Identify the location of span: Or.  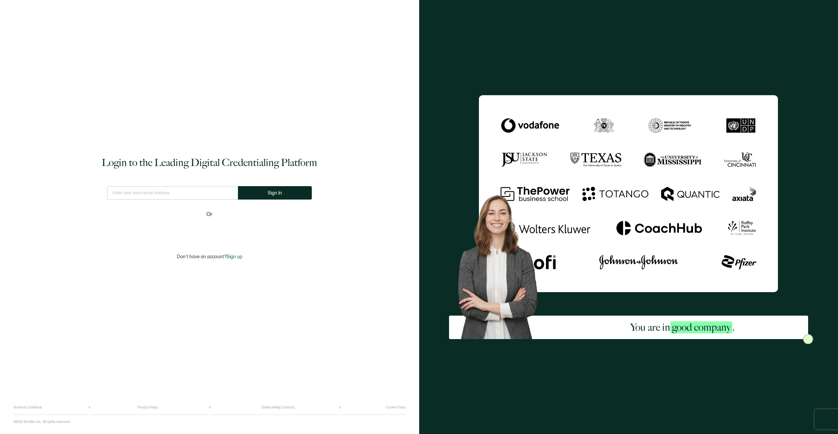
(209, 214).